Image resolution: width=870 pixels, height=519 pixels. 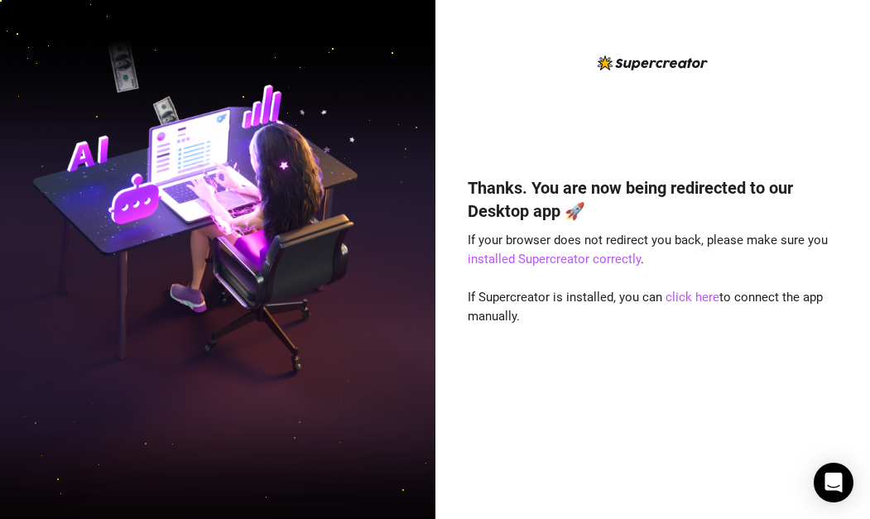 I want to click on a: click here, so click(x=692, y=297).